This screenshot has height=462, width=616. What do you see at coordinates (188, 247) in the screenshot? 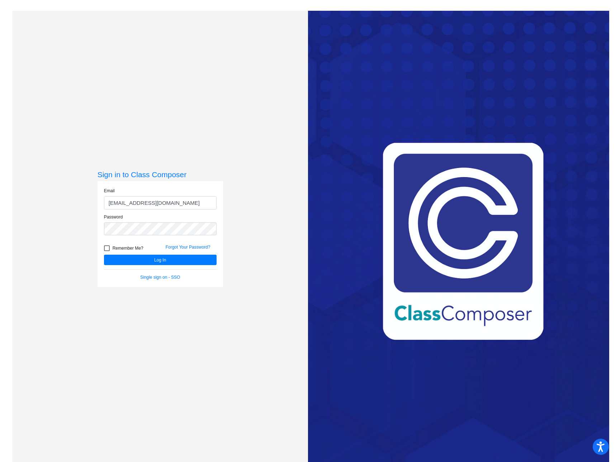
I see `a: Forgot Your Password?` at bounding box center [188, 247].